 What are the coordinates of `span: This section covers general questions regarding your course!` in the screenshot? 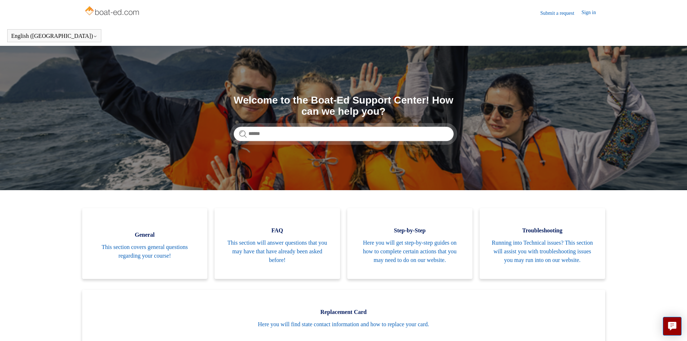 It's located at (145, 251).